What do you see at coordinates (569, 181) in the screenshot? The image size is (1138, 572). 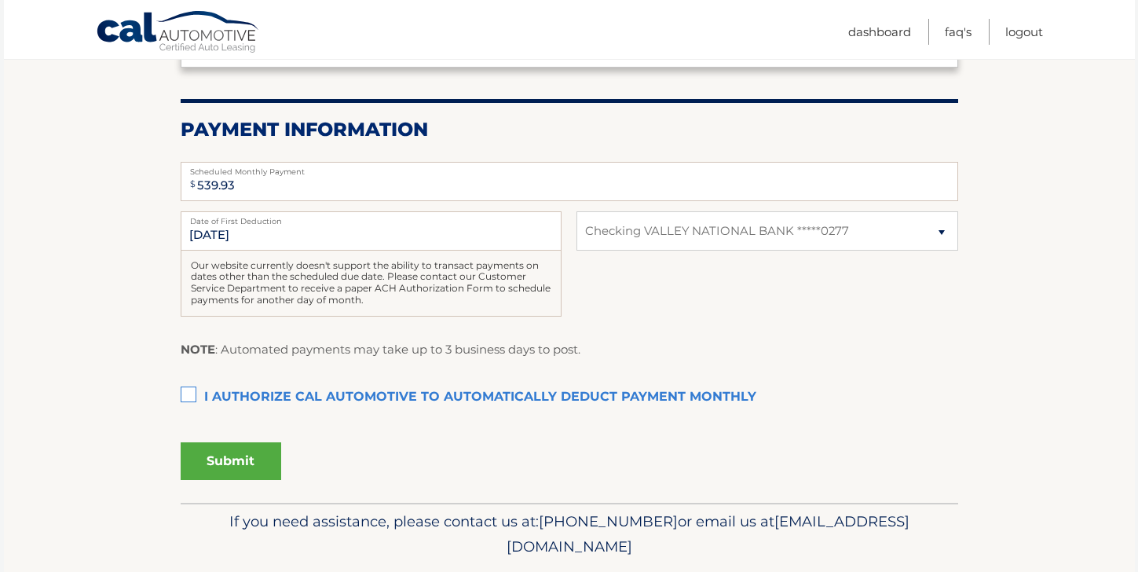 I see `input: Payment Amount` at bounding box center [569, 181].